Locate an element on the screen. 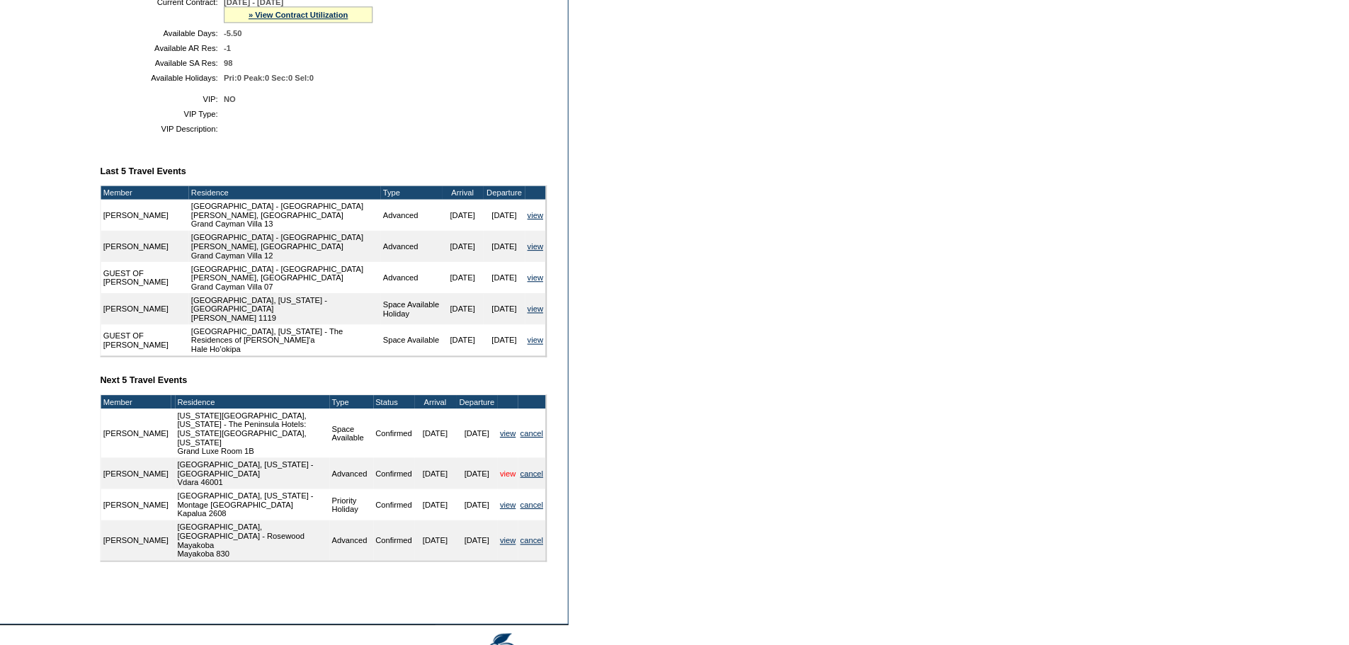  td: VIP: is located at coordinates (162, 94).